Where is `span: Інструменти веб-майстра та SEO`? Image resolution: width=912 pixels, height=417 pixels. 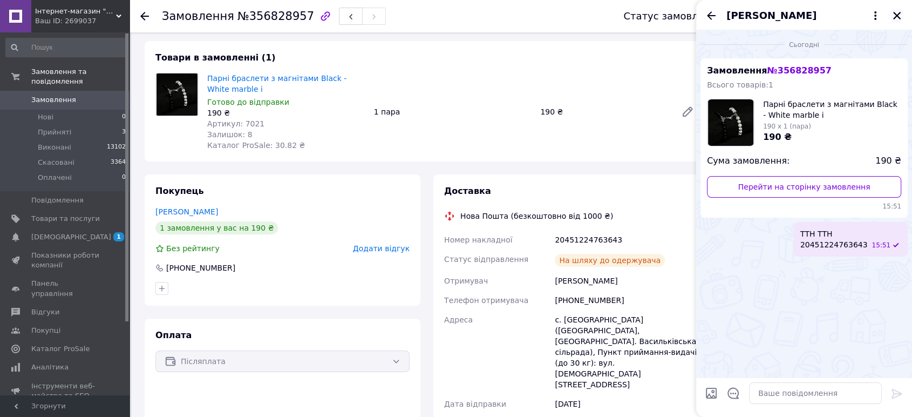 span: Інструменти веб-майстра та SEO is located at coordinates (65, 391).